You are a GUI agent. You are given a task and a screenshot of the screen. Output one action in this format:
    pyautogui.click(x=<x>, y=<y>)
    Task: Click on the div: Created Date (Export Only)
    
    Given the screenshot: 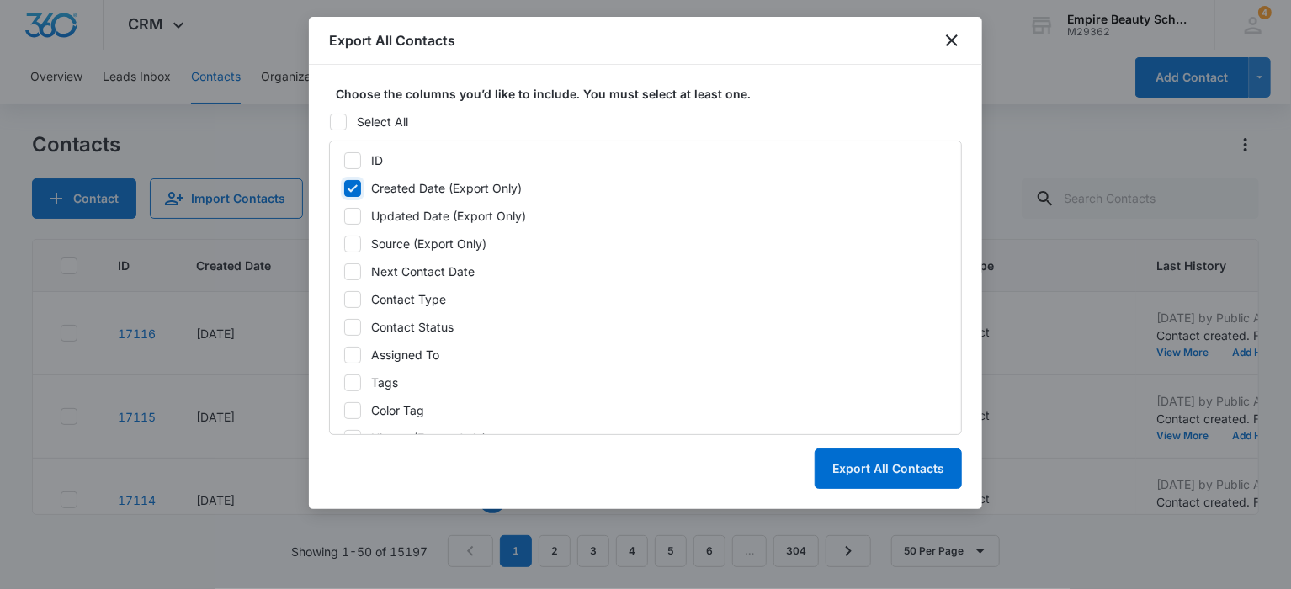 What is the action you would take?
    pyautogui.click(x=446, y=188)
    